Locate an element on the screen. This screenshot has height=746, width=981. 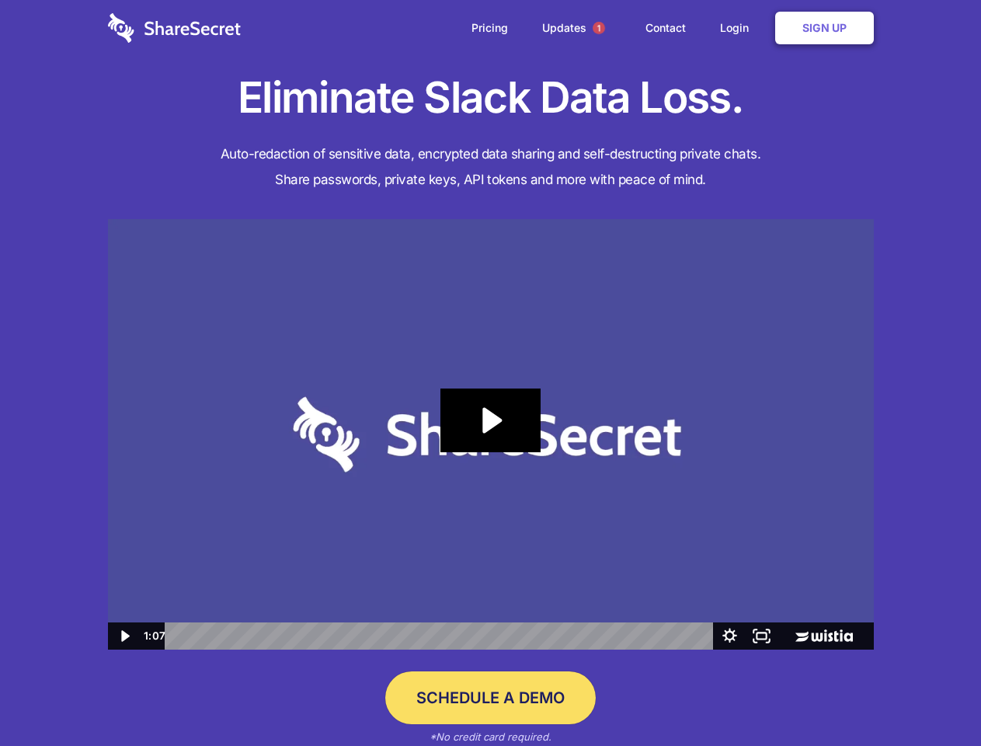
img: Sharesecret is located at coordinates (491, 434).